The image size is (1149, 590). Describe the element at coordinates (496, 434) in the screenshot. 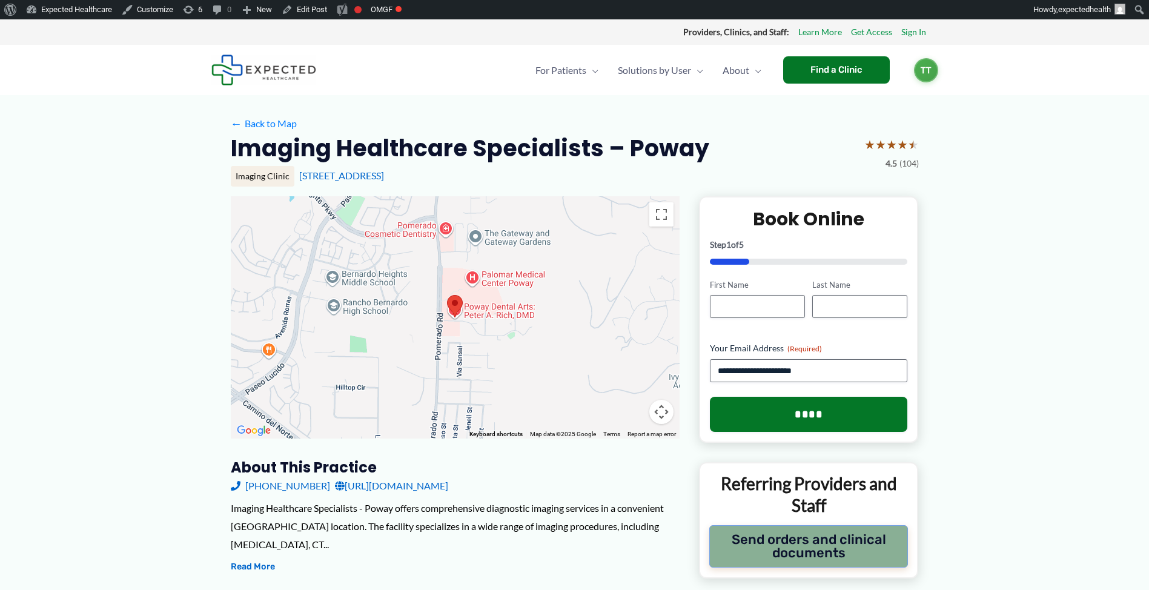

I see `button: Keyboard shortcuts` at that location.